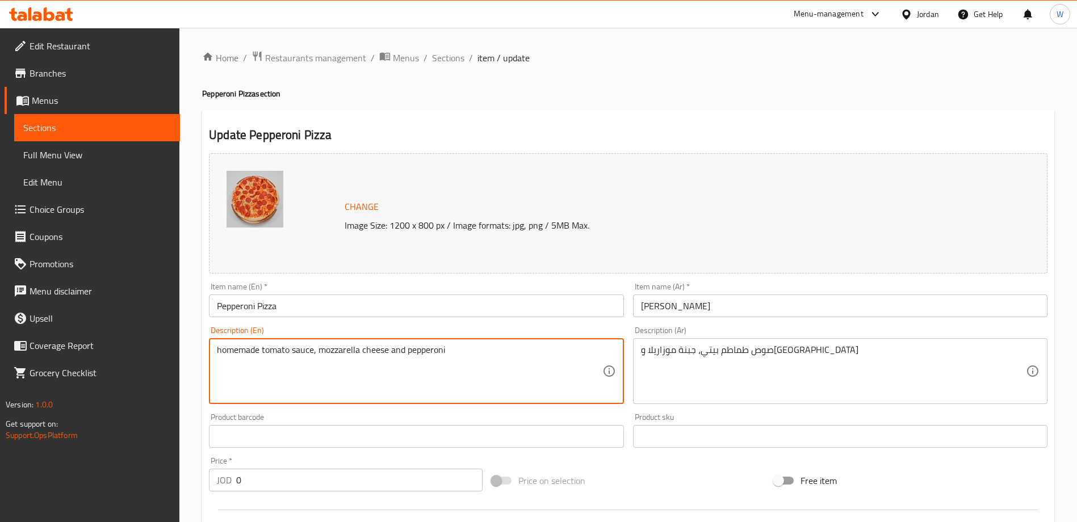 The width and height of the screenshot is (1077, 522). Describe the element at coordinates (97, 182) in the screenshot. I see `a: Edit Menu` at that location.